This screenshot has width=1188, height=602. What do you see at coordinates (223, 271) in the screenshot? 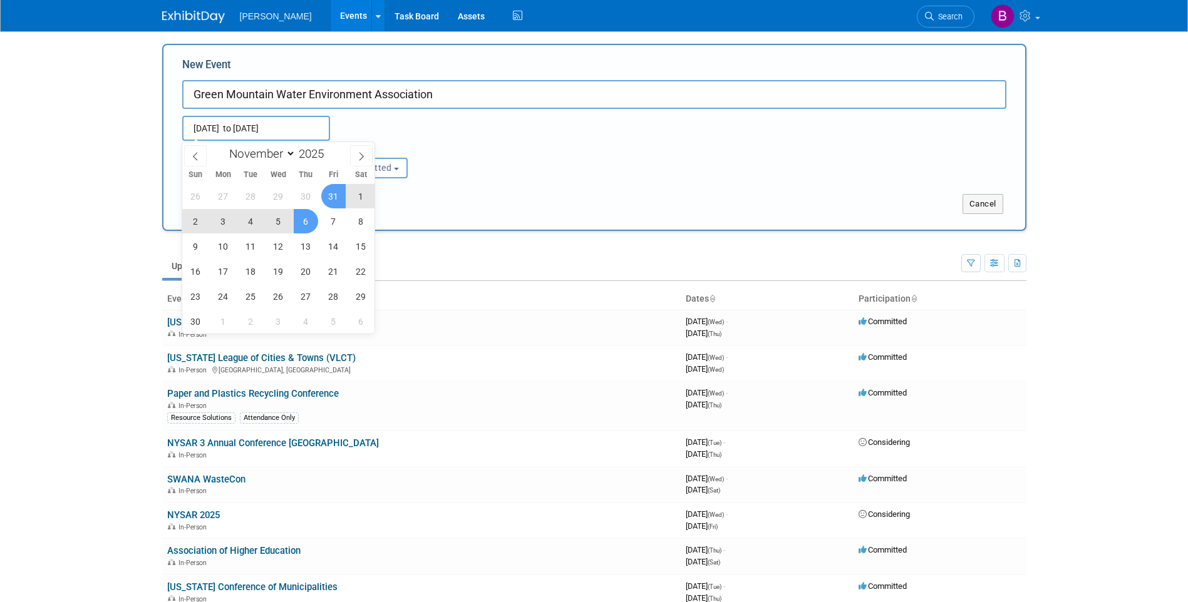
I see `span: November 17, 2025` at bounding box center [223, 271].